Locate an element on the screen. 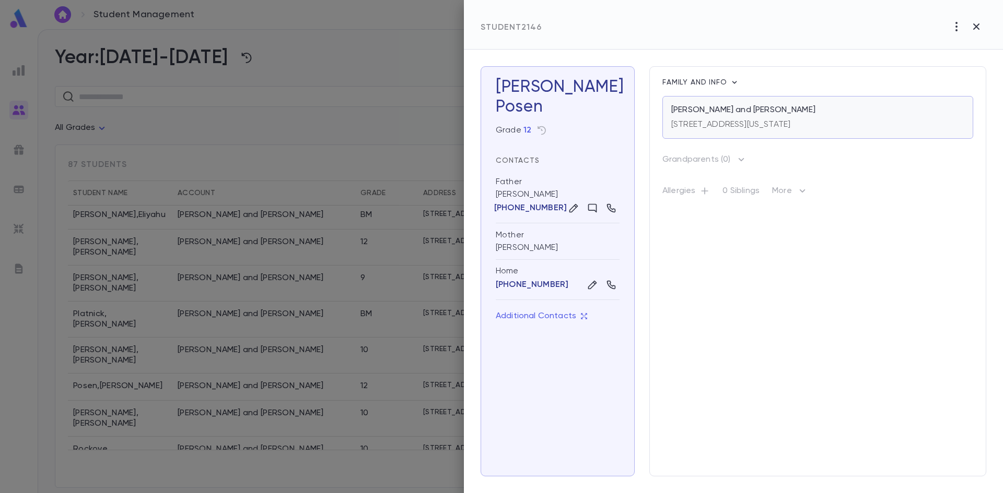 The height and width of the screenshot is (493, 1003). p: 0 Siblings is located at coordinates (740, 193).